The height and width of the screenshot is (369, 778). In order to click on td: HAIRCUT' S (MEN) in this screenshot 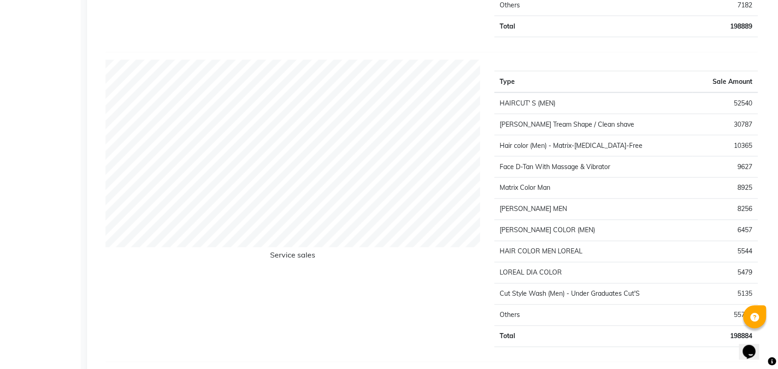, I will do `click(594, 103)`.